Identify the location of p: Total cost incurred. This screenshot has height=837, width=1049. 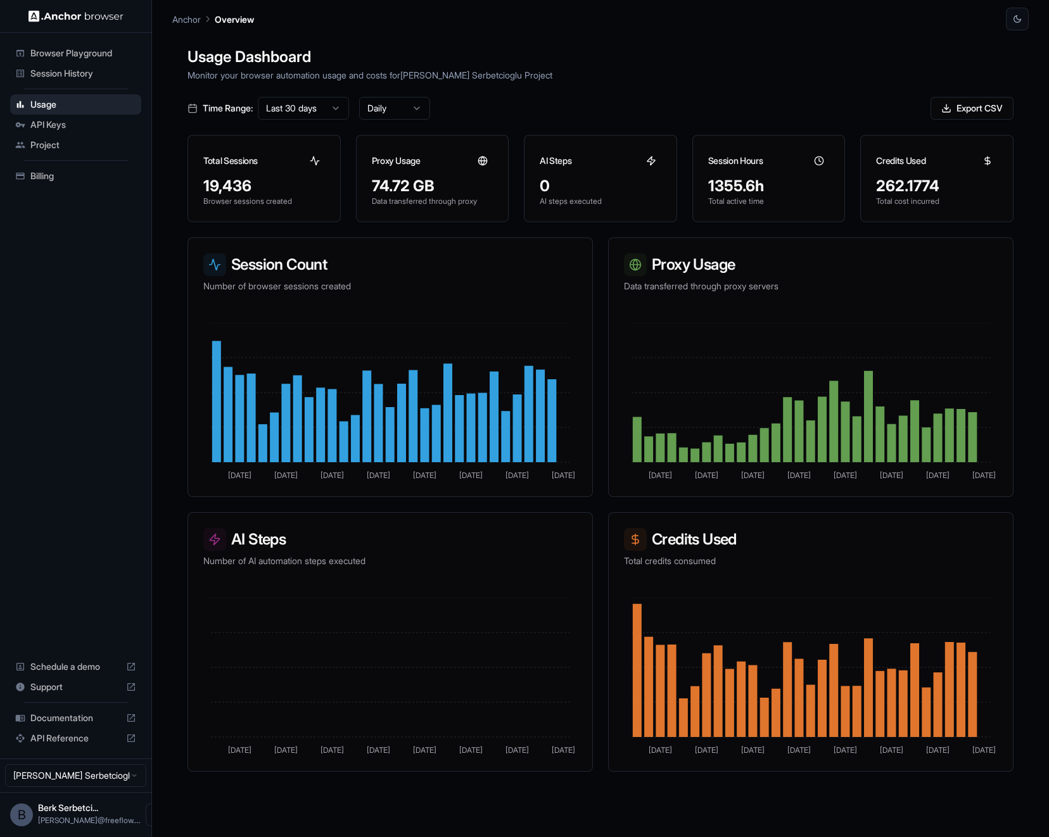
(937, 201).